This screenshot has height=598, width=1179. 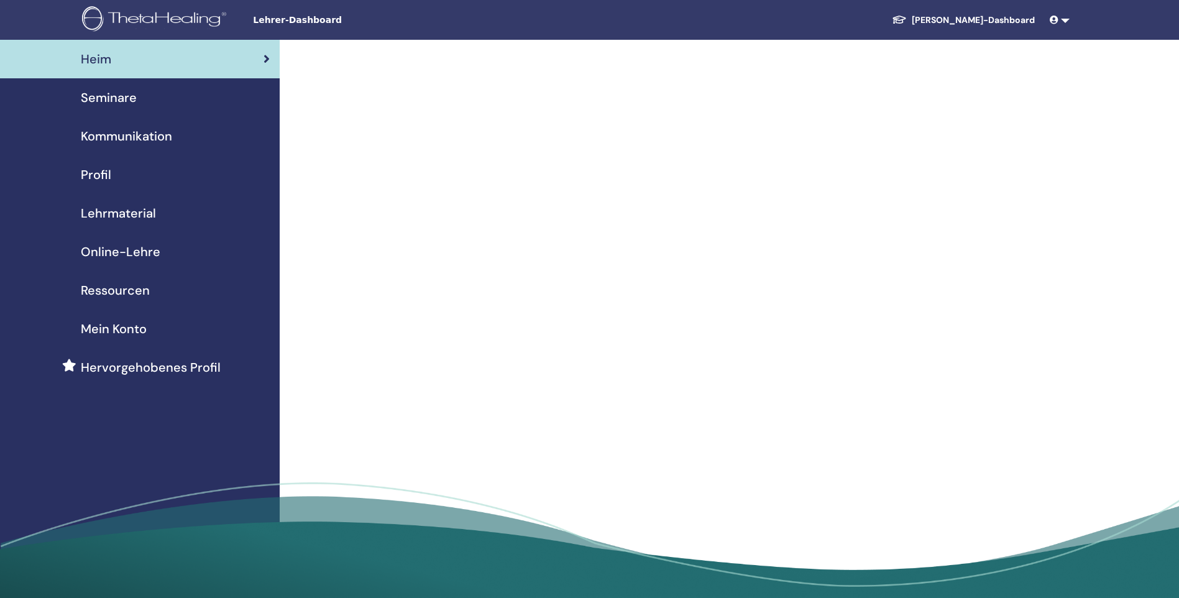 What do you see at coordinates (150, 367) in the screenshot?
I see `span: Hervorgehobenes Profil` at bounding box center [150, 367].